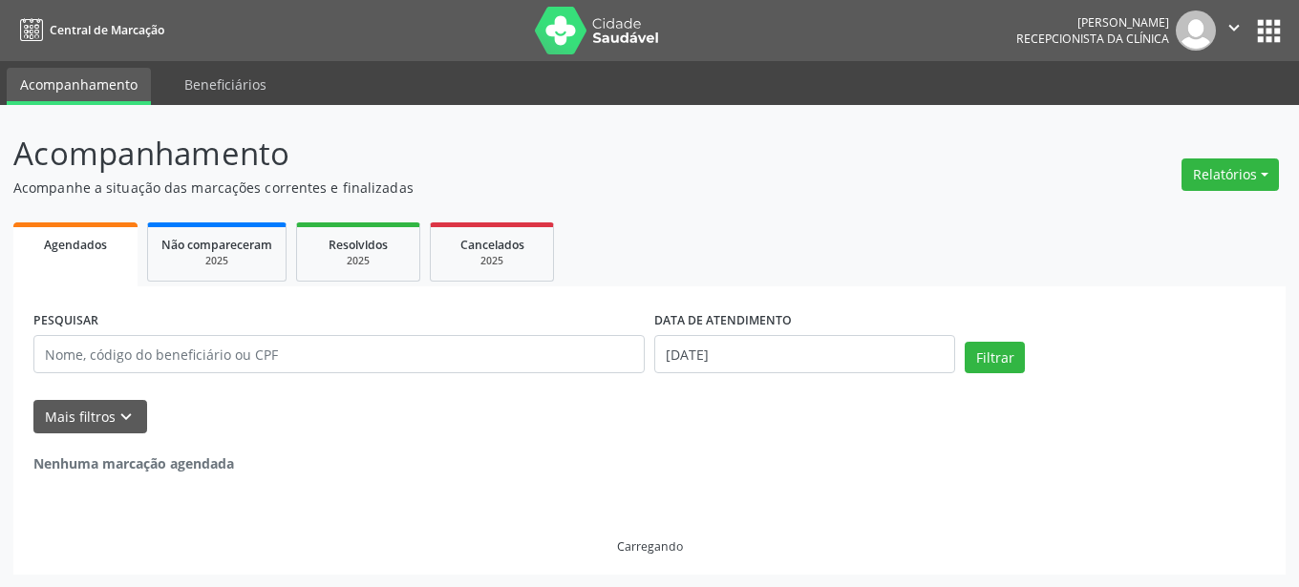 The image size is (1299, 587). I want to click on i: keyboard_arrow_down, so click(126, 417).